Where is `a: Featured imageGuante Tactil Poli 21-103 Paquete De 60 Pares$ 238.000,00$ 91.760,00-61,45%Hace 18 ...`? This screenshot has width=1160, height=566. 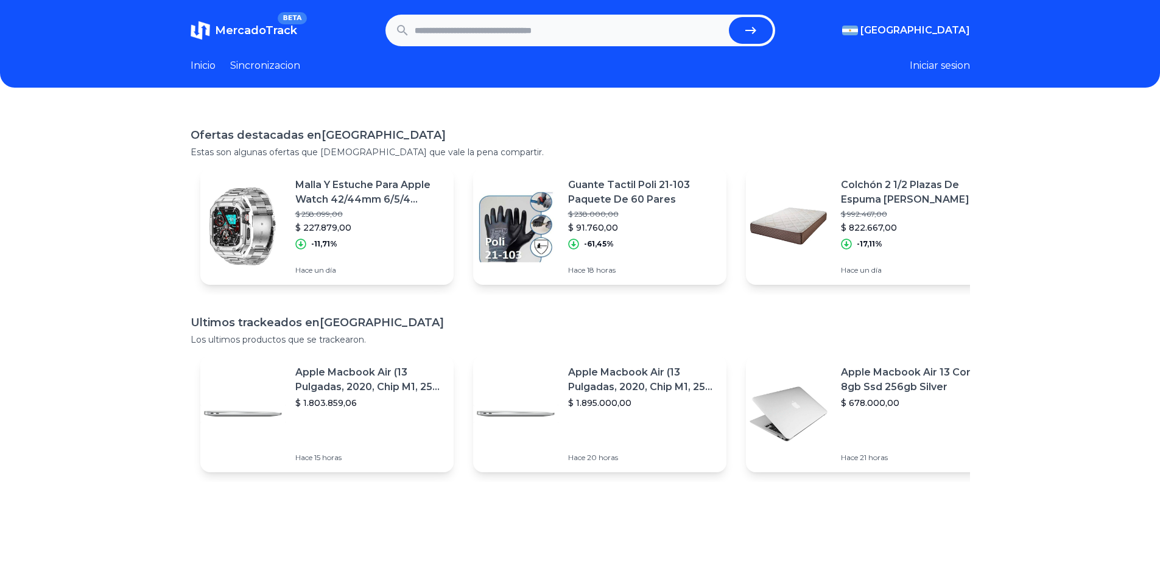
a: Featured imageGuante Tactil Poli 21-103 Paquete De 60 Pares$ 238.000,00$ 91.760,00-61,45%Hace 18 ... is located at coordinates (600, 227).